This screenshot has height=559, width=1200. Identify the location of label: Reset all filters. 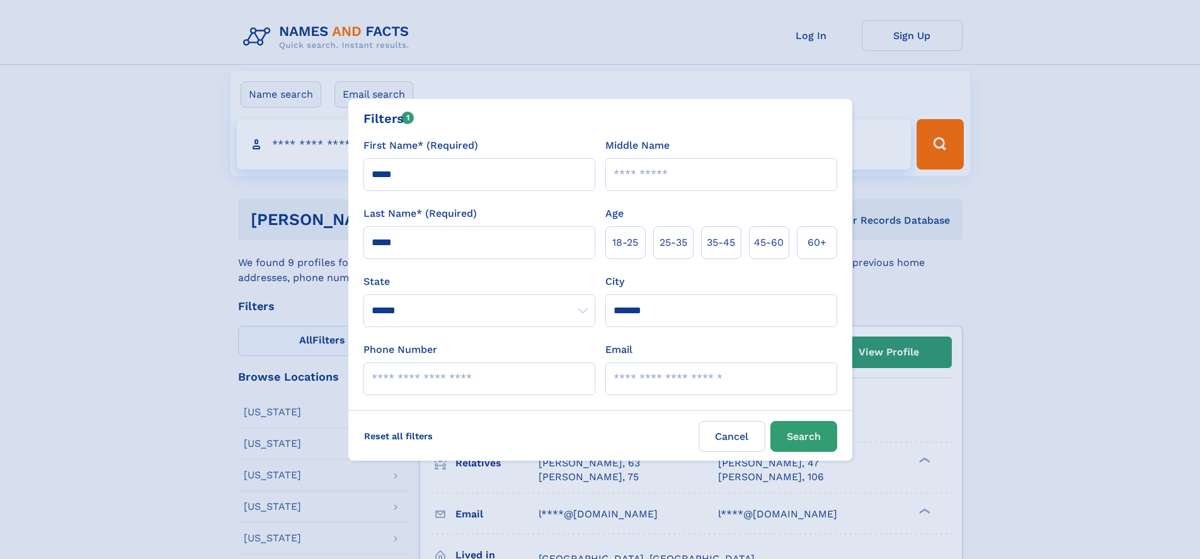
(398, 436).